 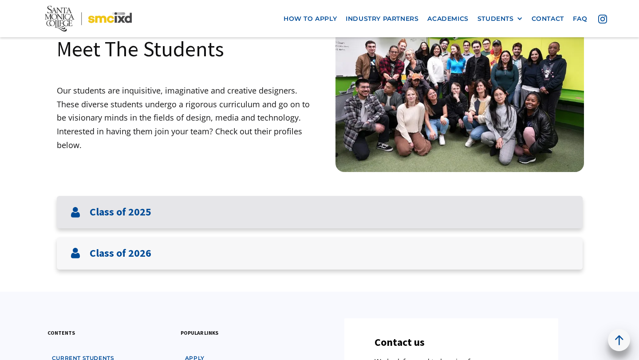 I want to click on h3: popular links, so click(x=199, y=333).